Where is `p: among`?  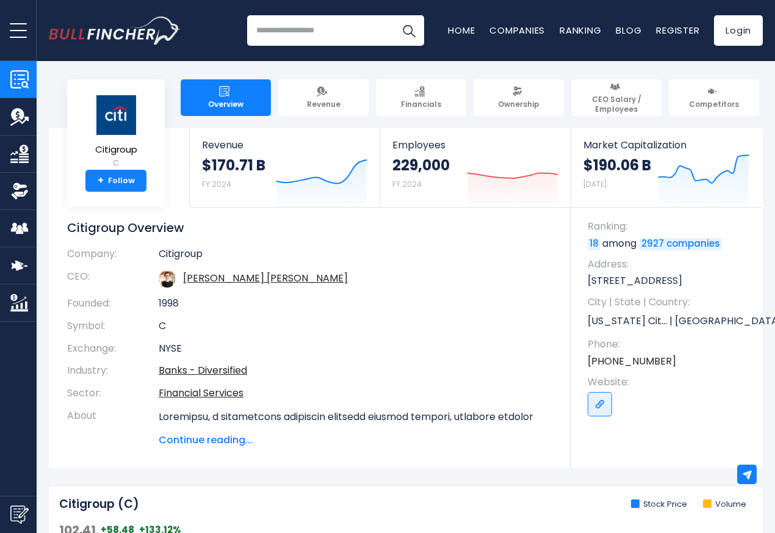
p: among is located at coordinates (669, 244).